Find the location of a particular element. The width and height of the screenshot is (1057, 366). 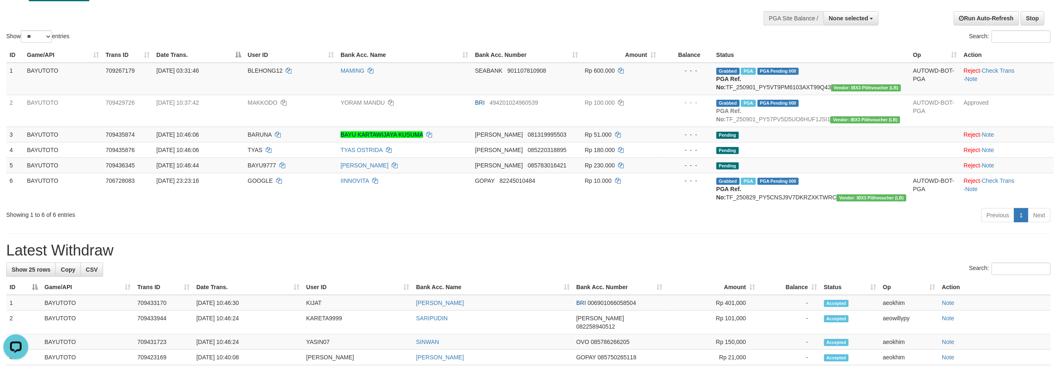

span: TYAS is located at coordinates (255, 150).